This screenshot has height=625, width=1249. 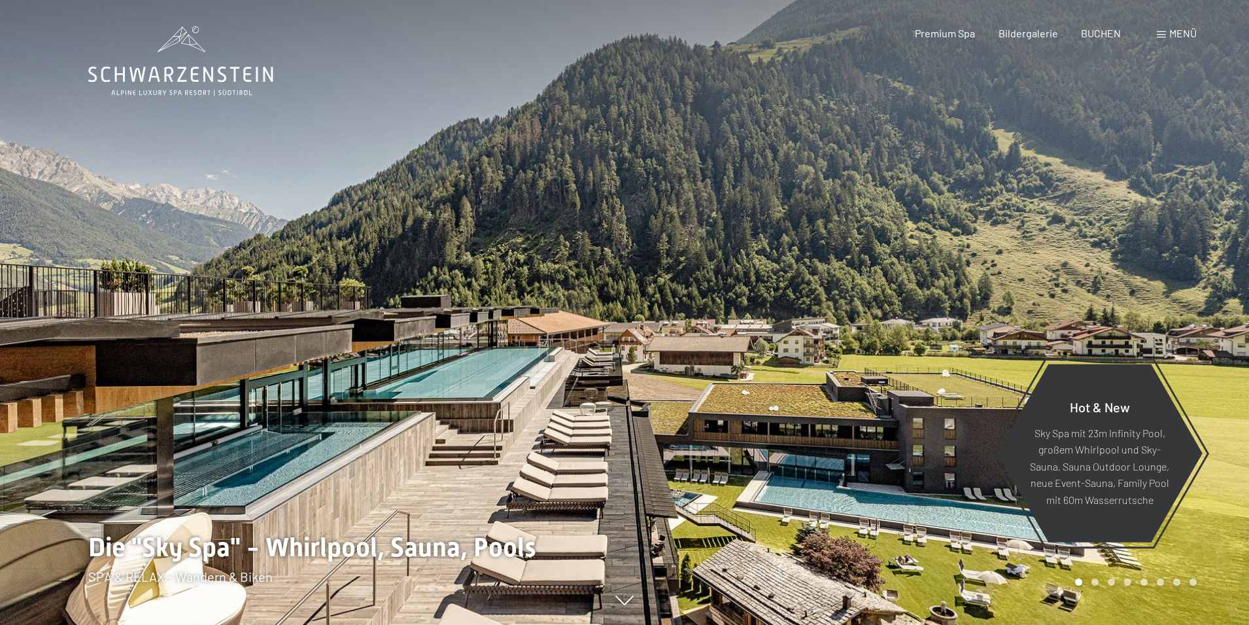 I want to click on div: Carousel Page 4, so click(x=1128, y=581).